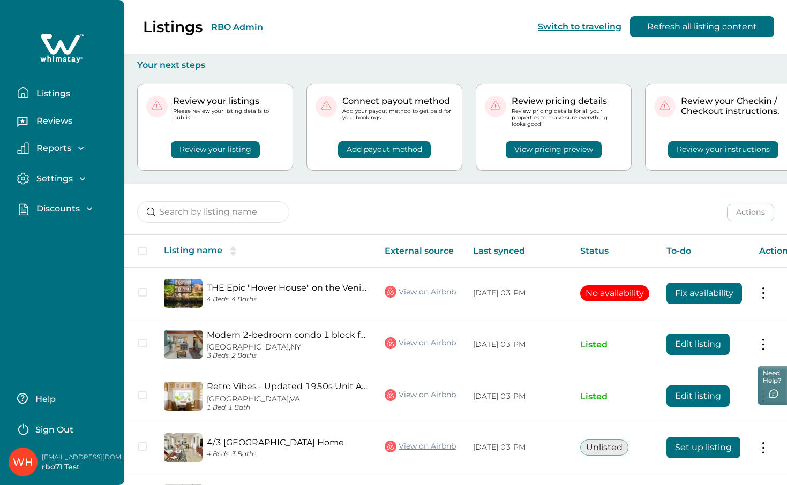 This screenshot has width=787, height=485. I want to click on p: 3 Beds, 2 Baths, so click(287, 356).